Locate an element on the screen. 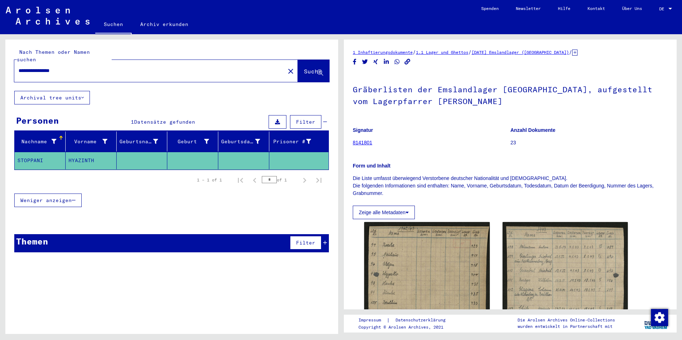  mat-header-cell: Geburt‏ is located at coordinates (193, 142).